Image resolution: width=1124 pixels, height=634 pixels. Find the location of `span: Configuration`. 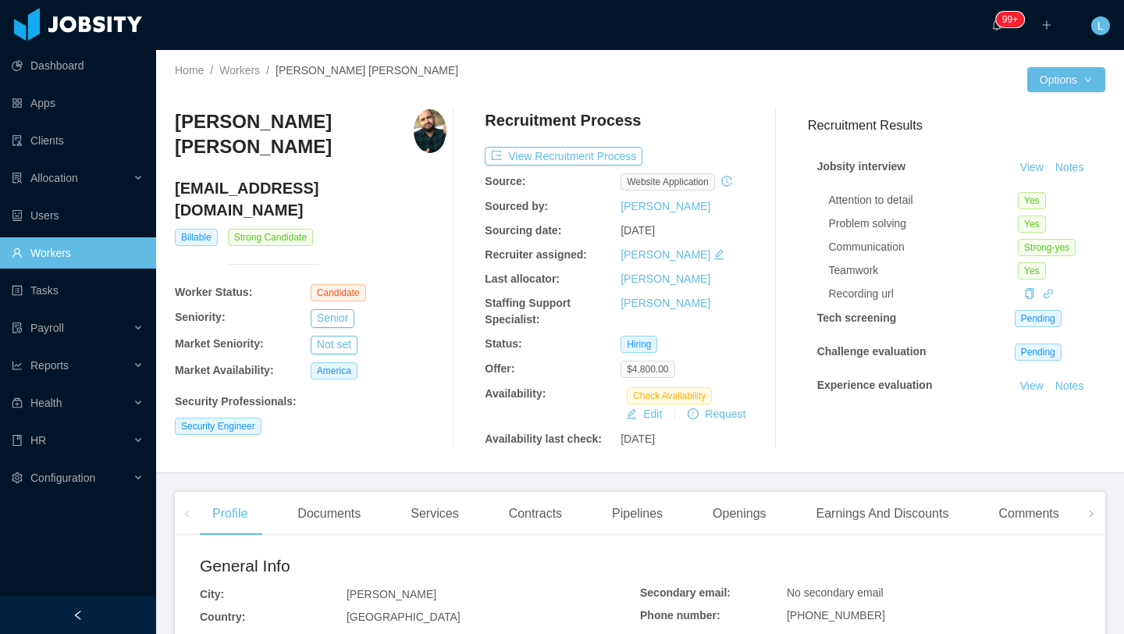

span: Configuration is located at coordinates (62, 478).